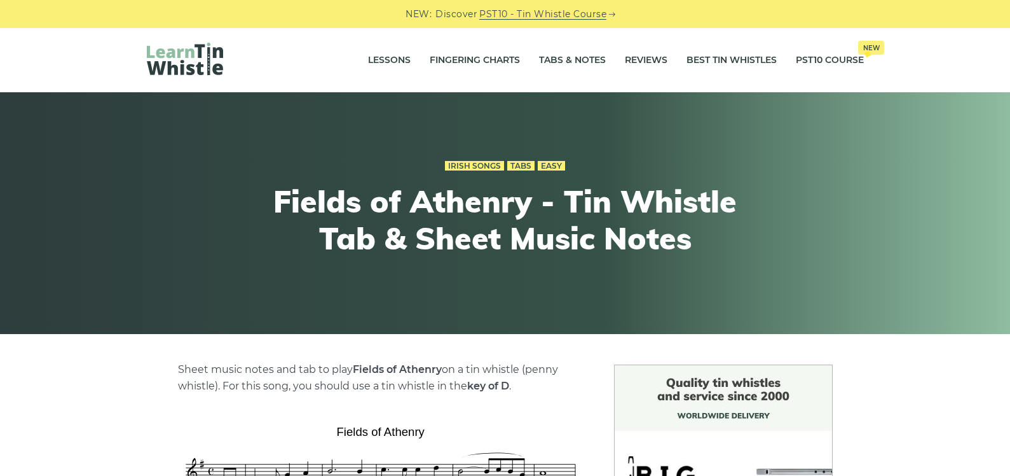 Image resolution: width=1010 pixels, height=476 pixels. Describe the element at coordinates (505, 219) in the screenshot. I see `h1: Fields of Athenry - Tin Whistle Tab & Sheet Music Notes` at that location.